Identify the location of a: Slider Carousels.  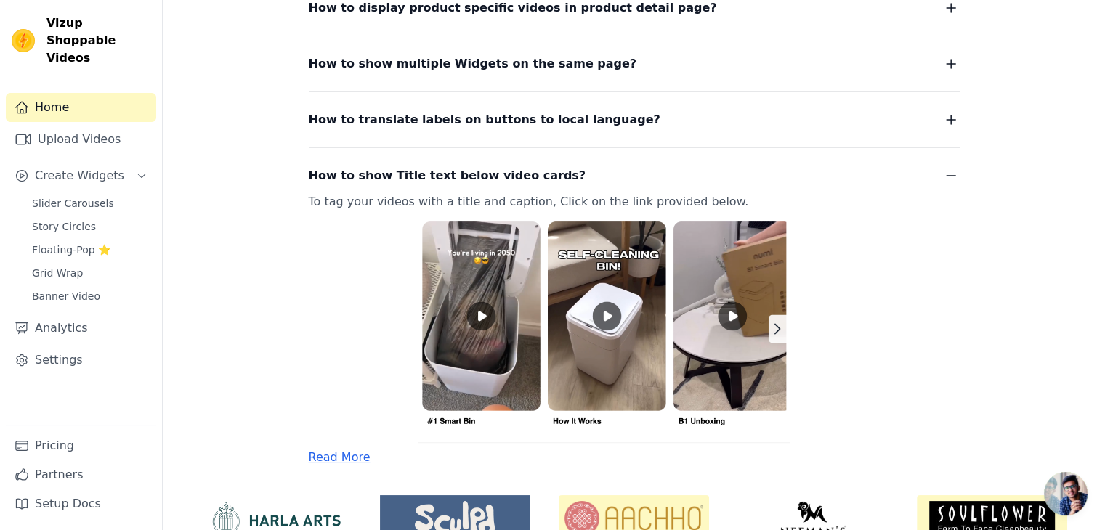
(89, 203).